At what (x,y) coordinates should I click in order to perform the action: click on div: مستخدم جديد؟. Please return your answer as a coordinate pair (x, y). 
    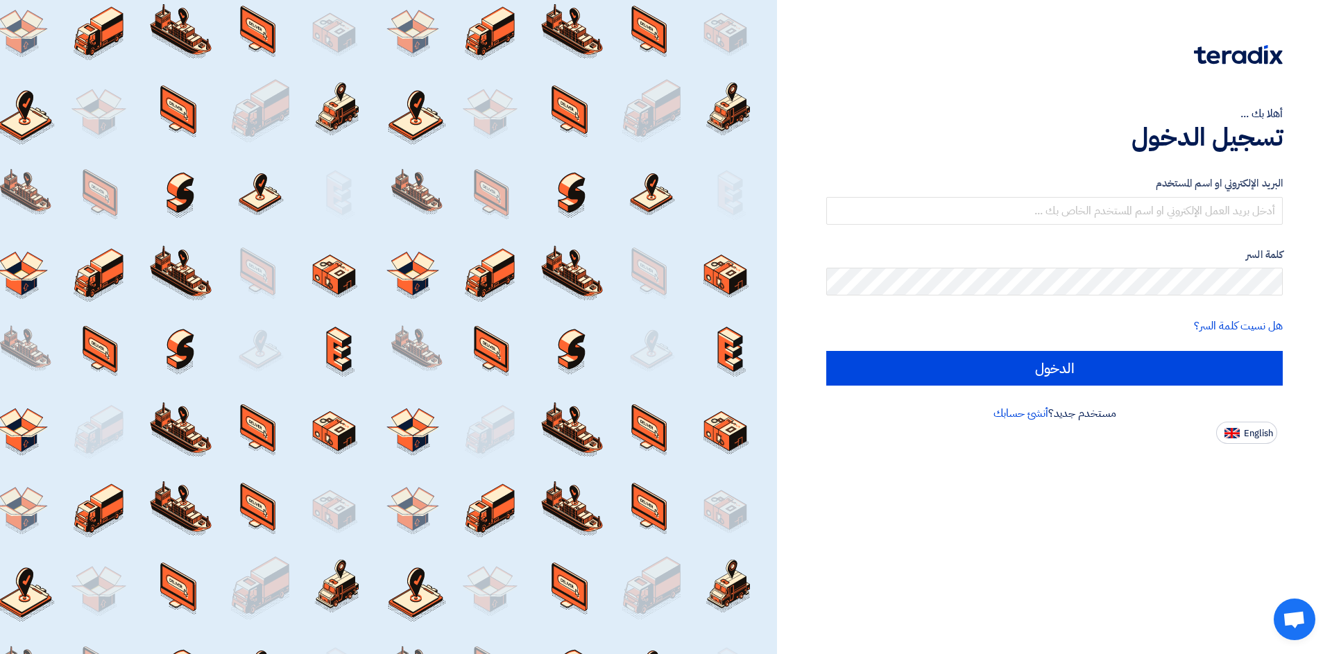
    Looking at the image, I should click on (1055, 414).